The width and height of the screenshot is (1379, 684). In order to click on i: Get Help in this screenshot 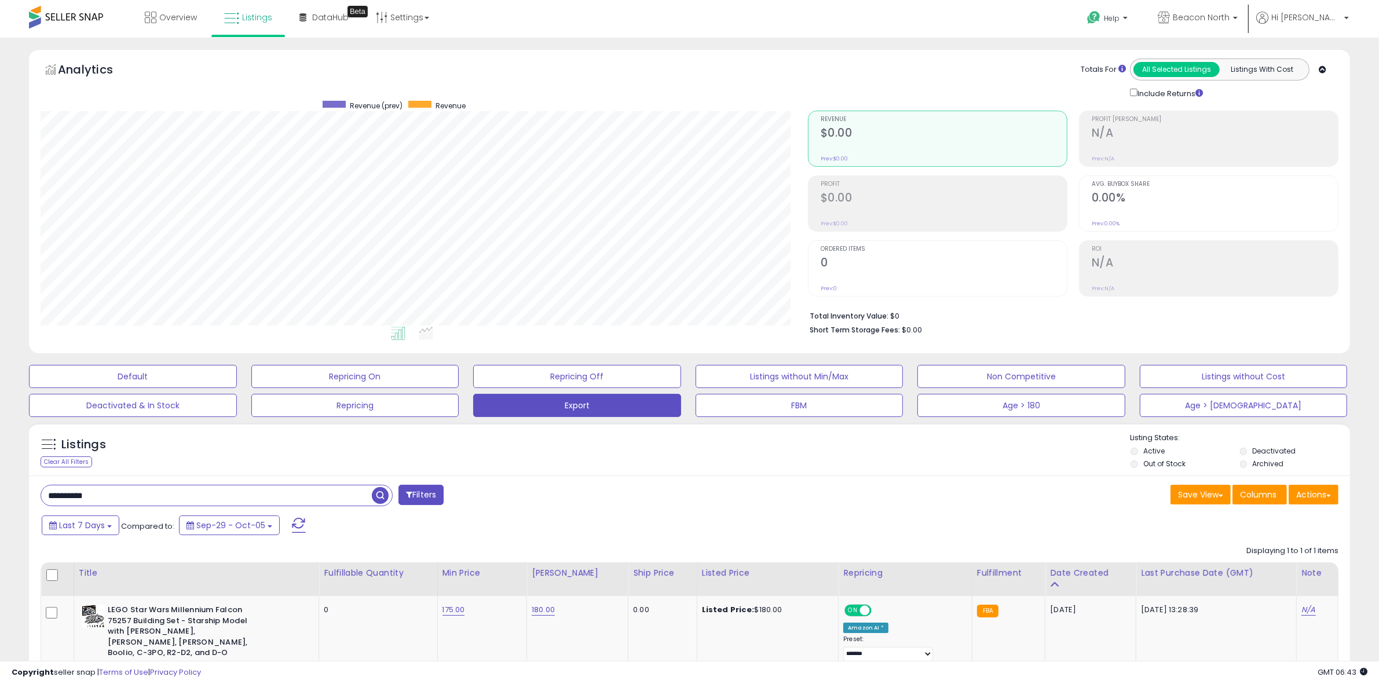, I will do `click(1093, 17)`.